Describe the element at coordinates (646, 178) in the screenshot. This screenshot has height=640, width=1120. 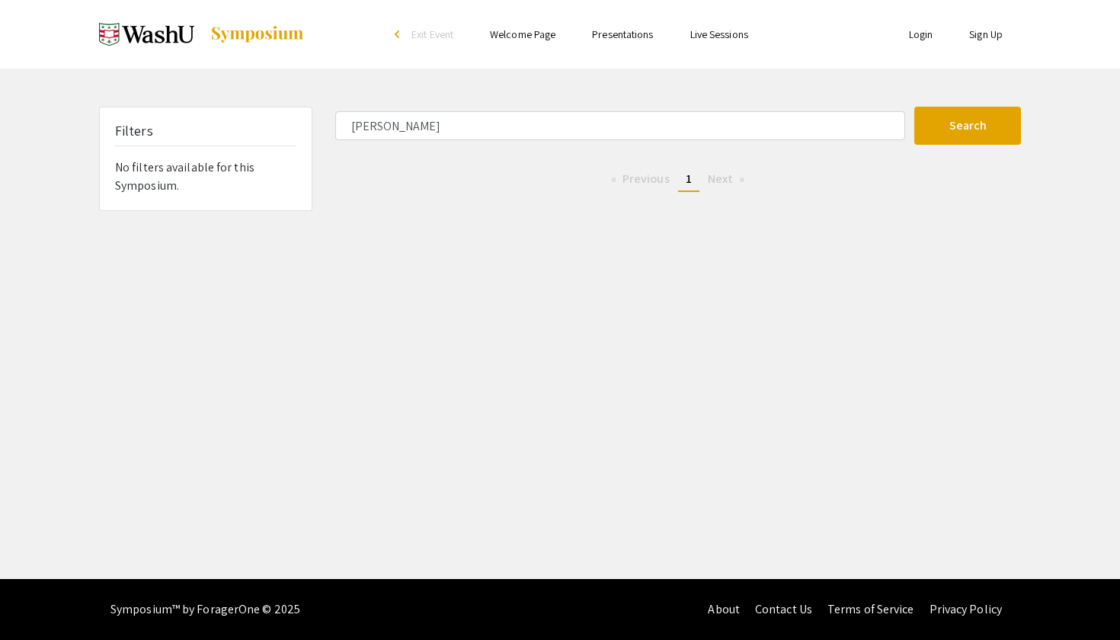
I see `span: Previous` at that location.